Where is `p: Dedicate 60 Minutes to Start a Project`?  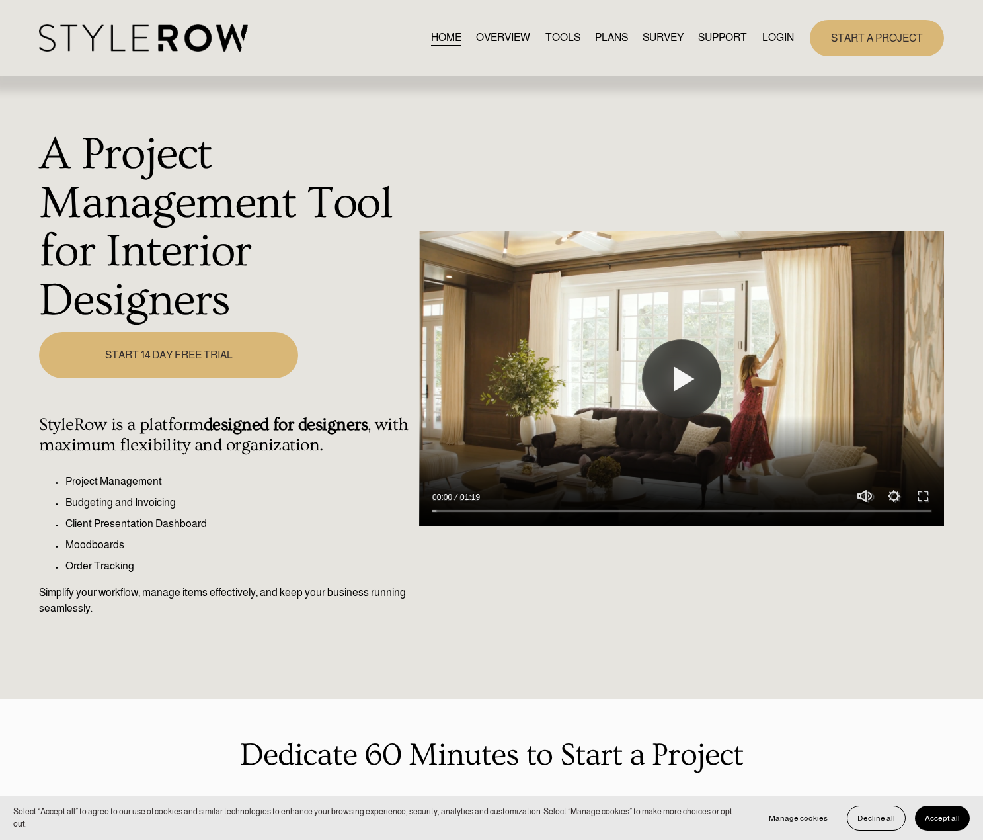
p: Dedicate 60 Minutes to Start a Project is located at coordinates (491, 755).